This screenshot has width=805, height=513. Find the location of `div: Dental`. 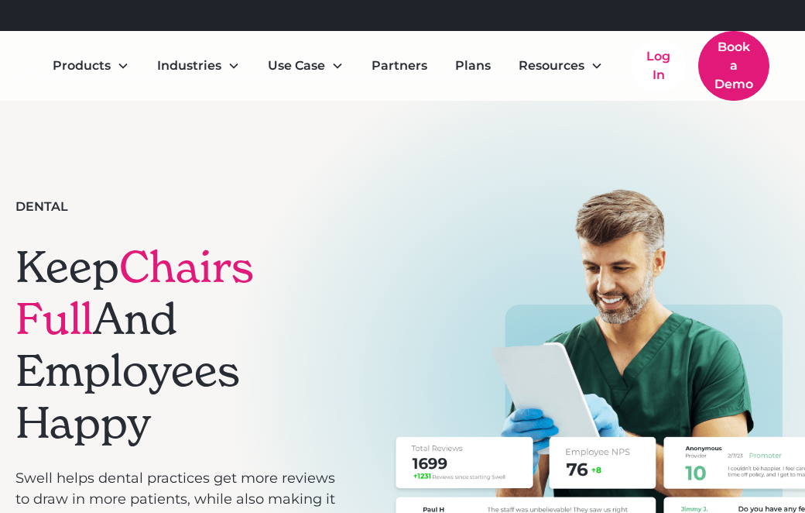

div: Dental is located at coordinates (42, 207).